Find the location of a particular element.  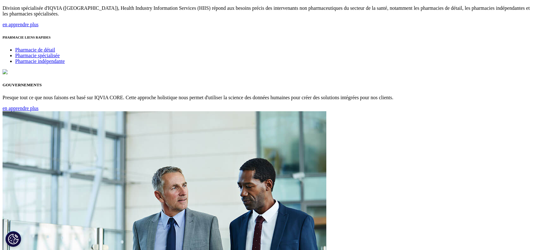

img: 335_business-people-on-conference-panel.jpg is located at coordinates (5, 72).